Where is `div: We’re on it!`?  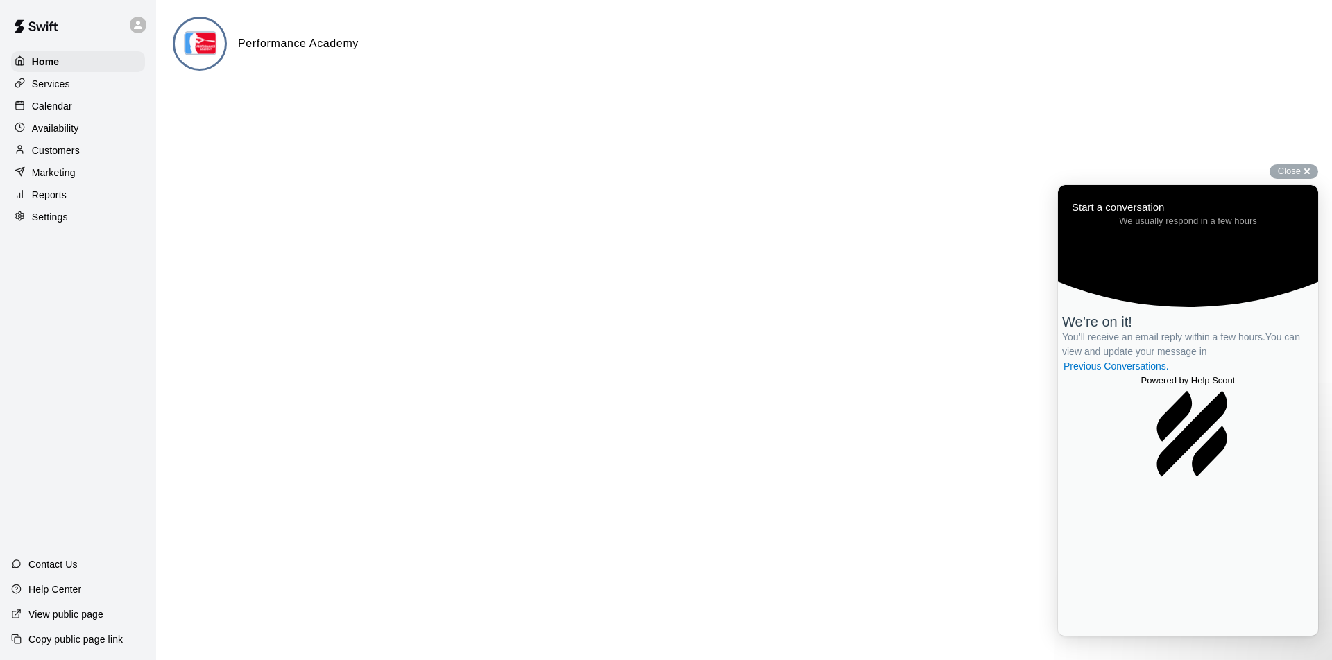 div: We’re on it! is located at coordinates (130, 137).